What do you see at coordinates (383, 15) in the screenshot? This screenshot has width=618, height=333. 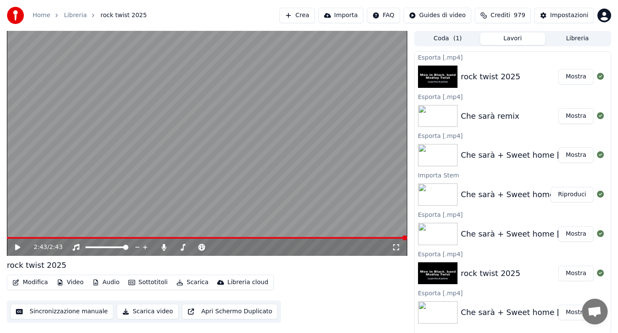 I see `button: FAQ` at bounding box center [383, 15].